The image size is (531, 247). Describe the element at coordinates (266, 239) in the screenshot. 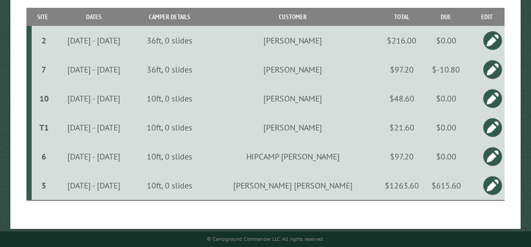

I see `small: © Campground Commander LLC. All rights reserved.` at that location.